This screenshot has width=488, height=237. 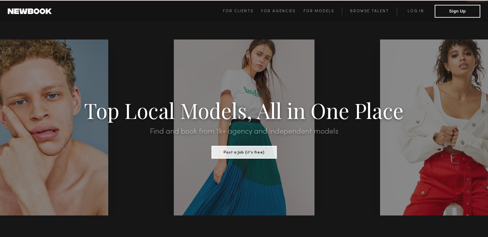 I want to click on a: Post a Job (it’s free), so click(x=244, y=152).